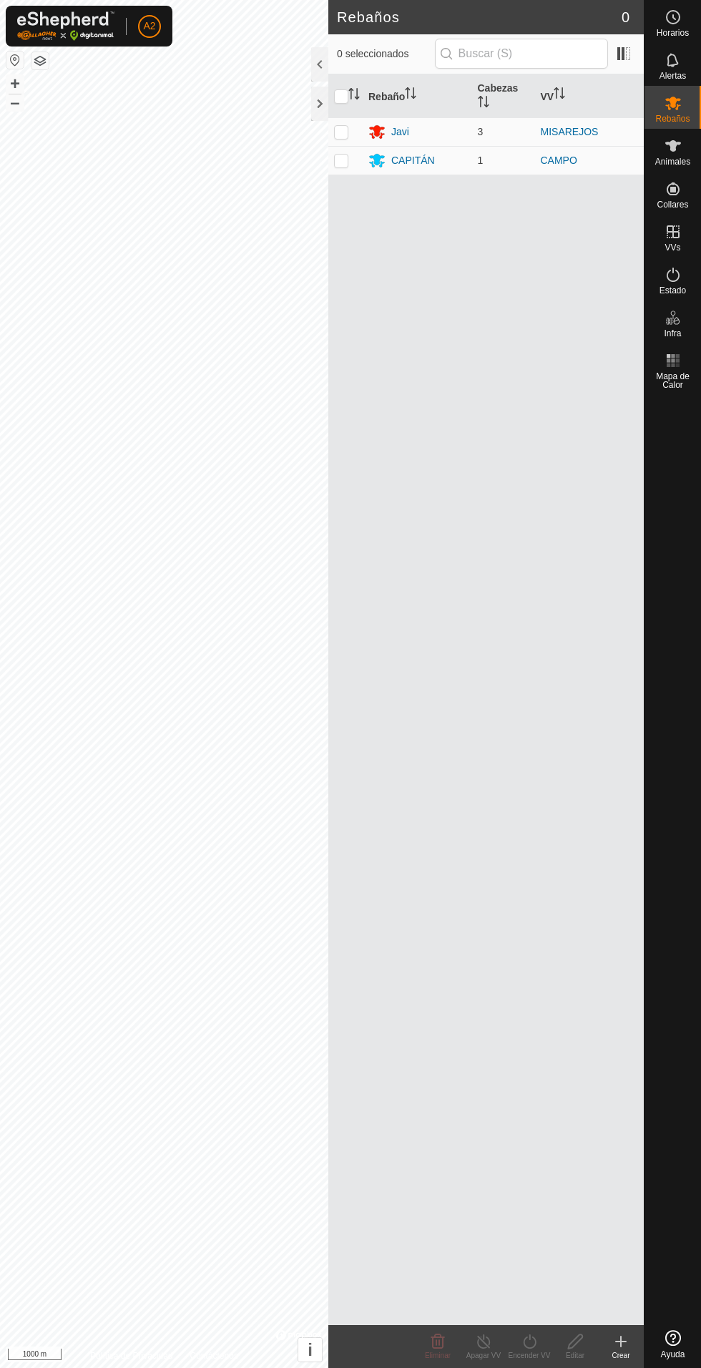  Describe the element at coordinates (15, 60) in the screenshot. I see `button: Restablecer Mapa` at that location.